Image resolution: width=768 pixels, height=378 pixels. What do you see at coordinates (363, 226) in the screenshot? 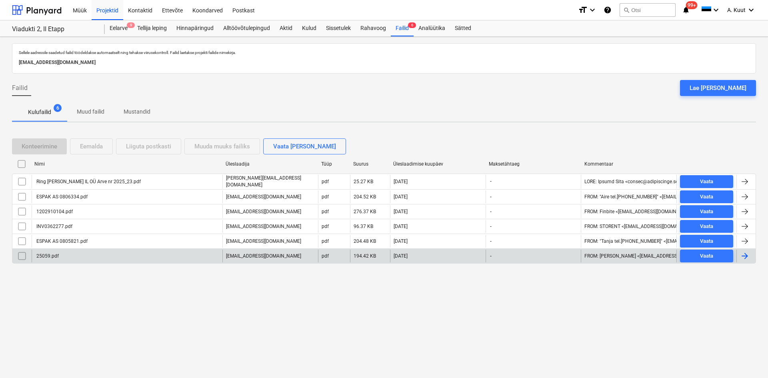
I see `div: 96.37 KB` at bounding box center [363, 226].